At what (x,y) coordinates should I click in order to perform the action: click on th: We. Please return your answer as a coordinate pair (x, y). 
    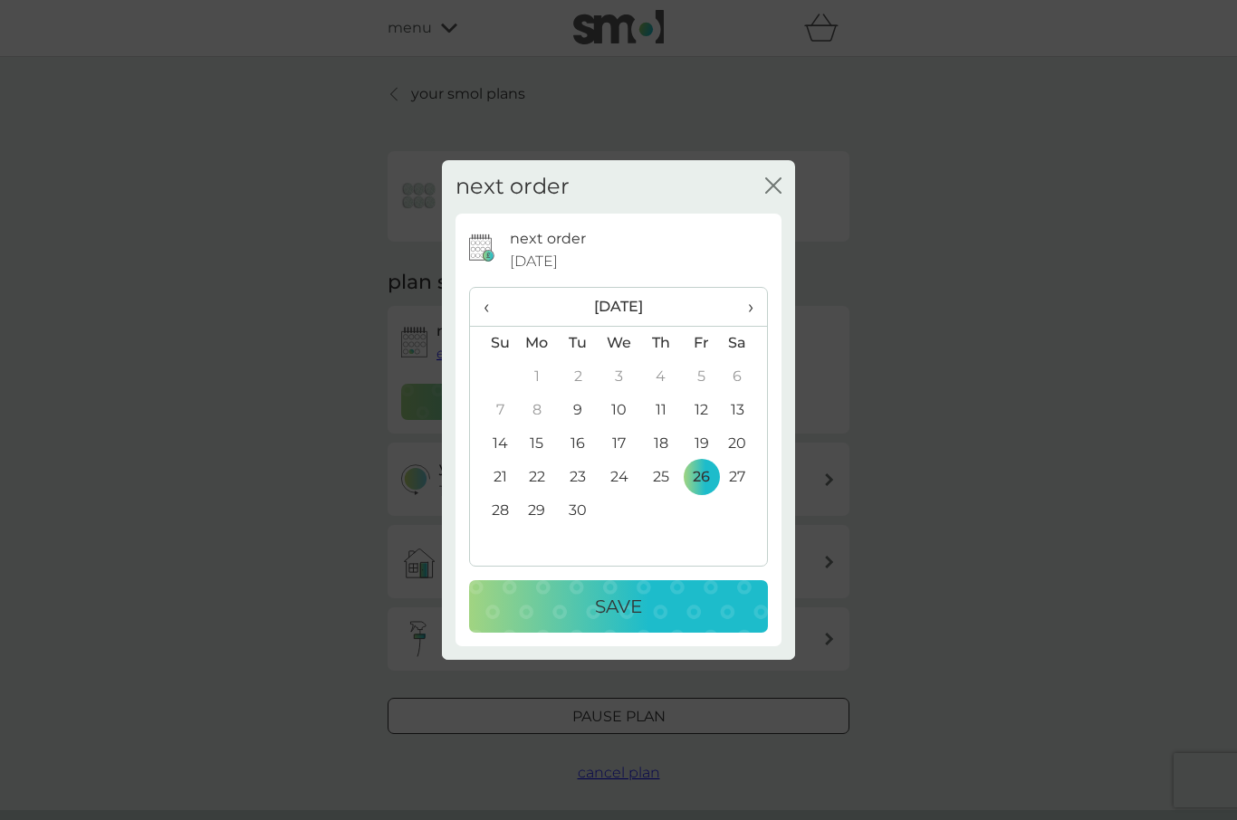
    Looking at the image, I should click on (619, 343).